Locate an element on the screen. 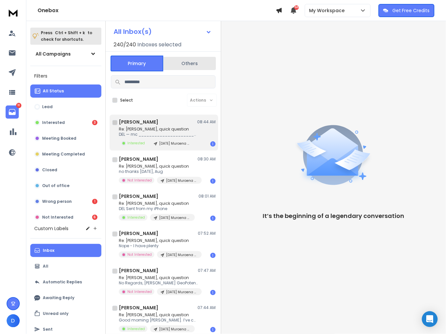 The image size is (446, 334). div: Open Intercom Messenger is located at coordinates (430, 320).